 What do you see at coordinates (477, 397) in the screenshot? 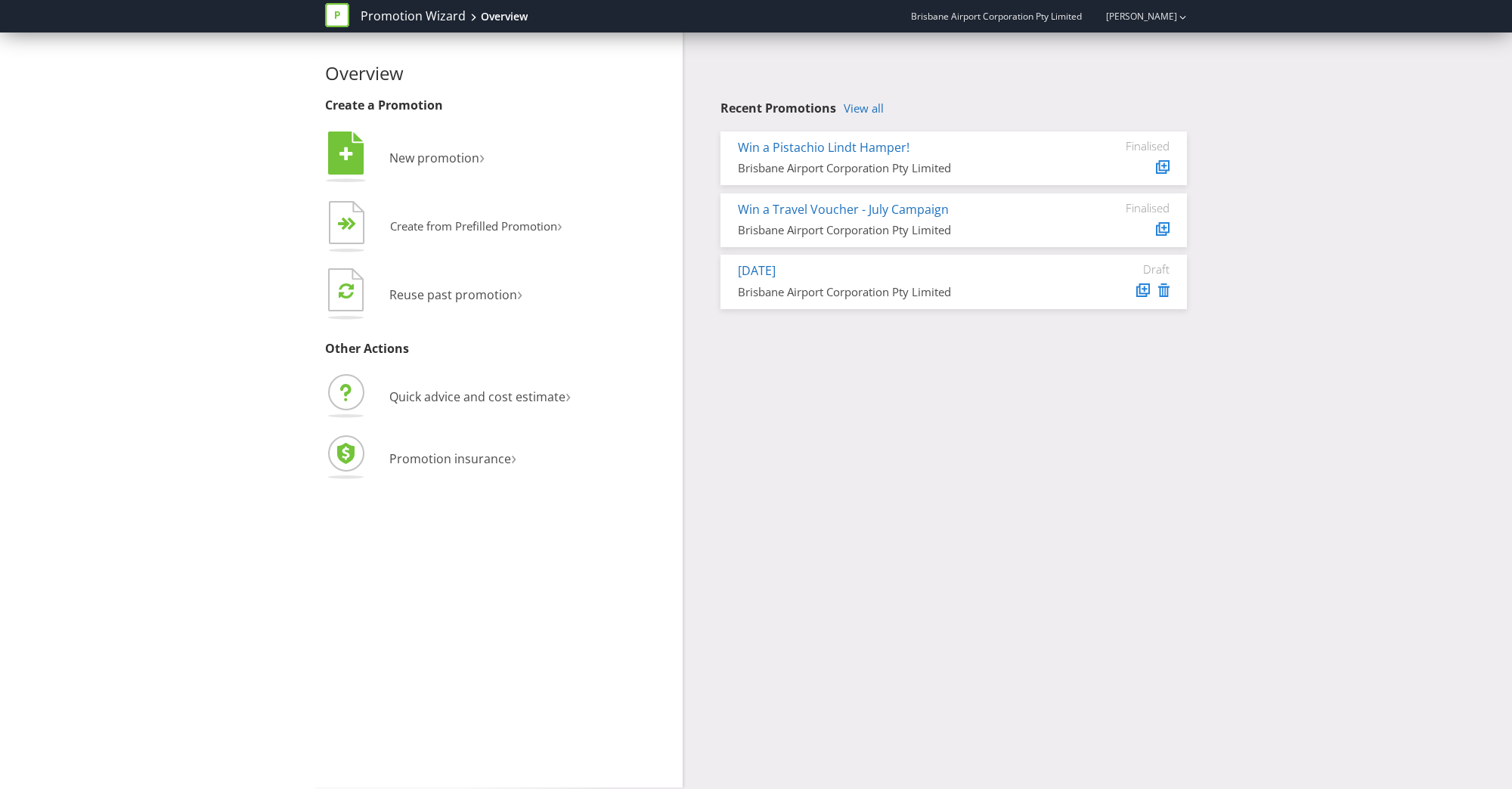
I see `span: Quick advice and cost estimate` at bounding box center [477, 397].